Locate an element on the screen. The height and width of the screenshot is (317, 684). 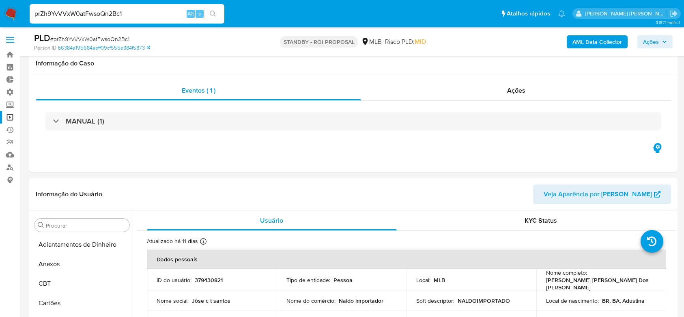
h1: Informação do Usuário is located at coordinates (69, 194).